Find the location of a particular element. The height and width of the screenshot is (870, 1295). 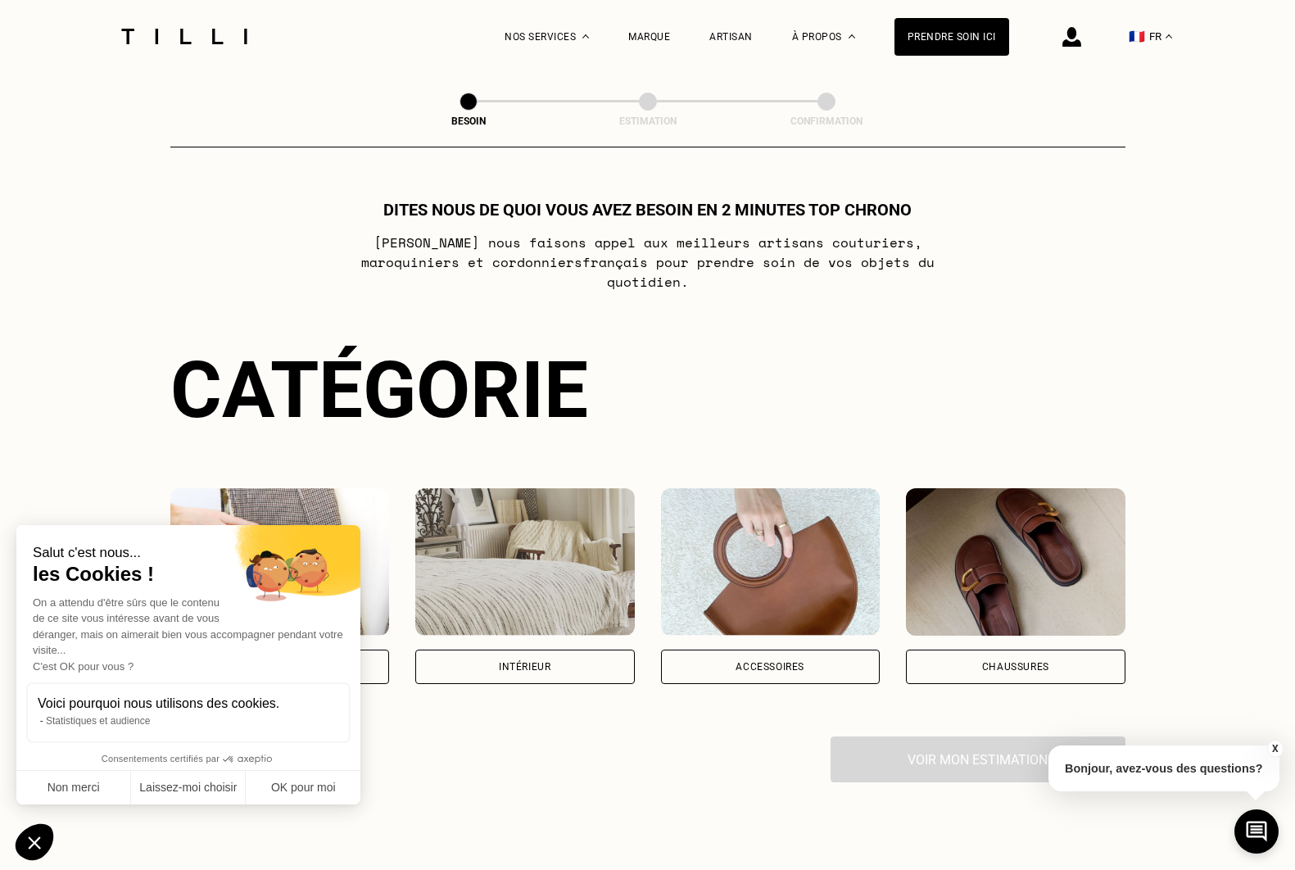

div: Estimation is located at coordinates (648, 121).